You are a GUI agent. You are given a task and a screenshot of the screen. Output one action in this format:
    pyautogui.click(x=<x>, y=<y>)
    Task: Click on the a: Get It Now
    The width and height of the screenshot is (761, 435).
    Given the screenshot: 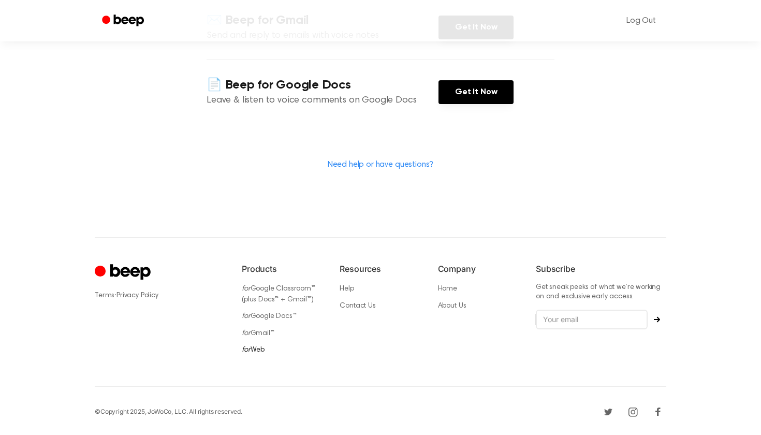 What is the action you would take?
    pyautogui.click(x=476, y=92)
    